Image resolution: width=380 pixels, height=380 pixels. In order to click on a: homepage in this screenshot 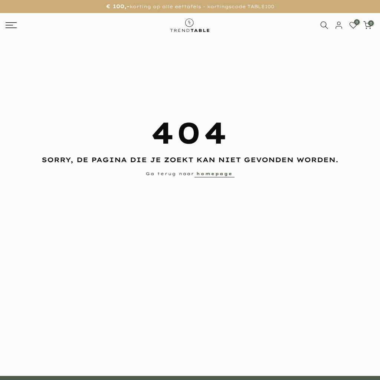, I will do `click(214, 174)`.